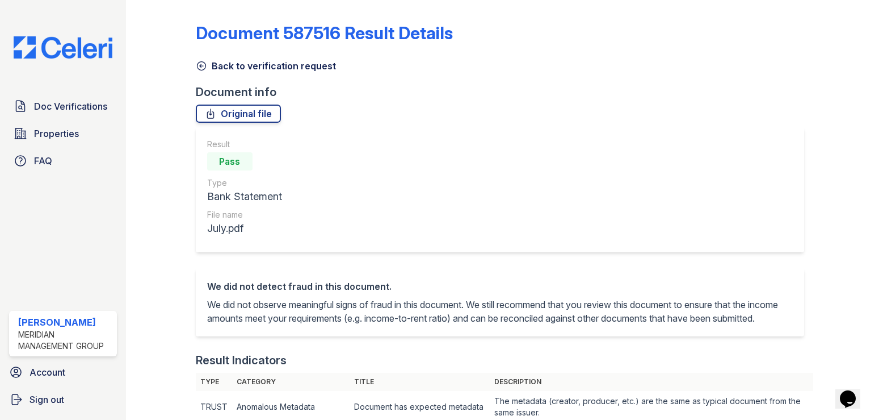 The height and width of the screenshot is (420, 883). I want to click on span: FAQ, so click(43, 161).